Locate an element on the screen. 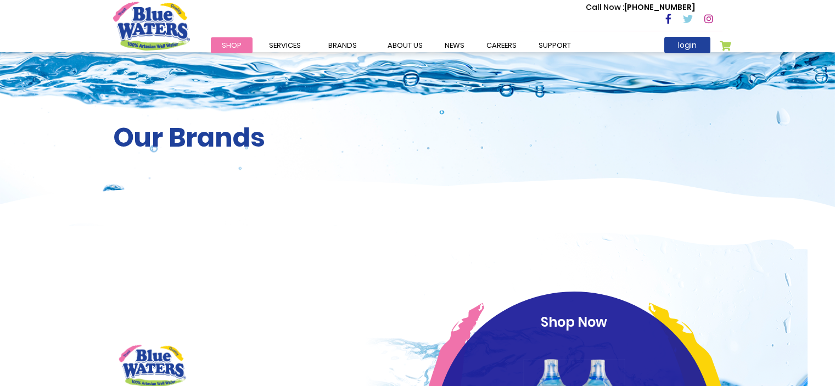 This screenshot has width=835, height=386. a: careers is located at coordinates (502, 45).